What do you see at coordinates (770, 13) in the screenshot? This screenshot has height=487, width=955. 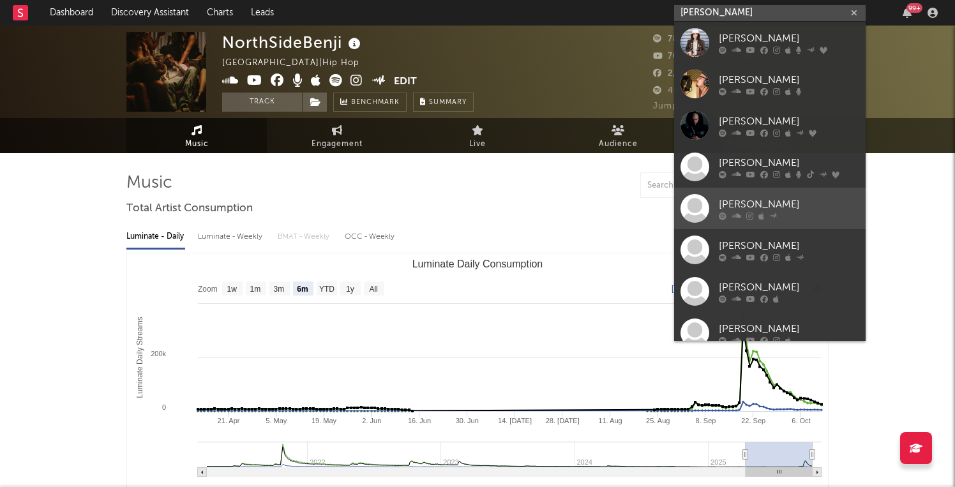 I see `input: Search for artists` at bounding box center [770, 13].